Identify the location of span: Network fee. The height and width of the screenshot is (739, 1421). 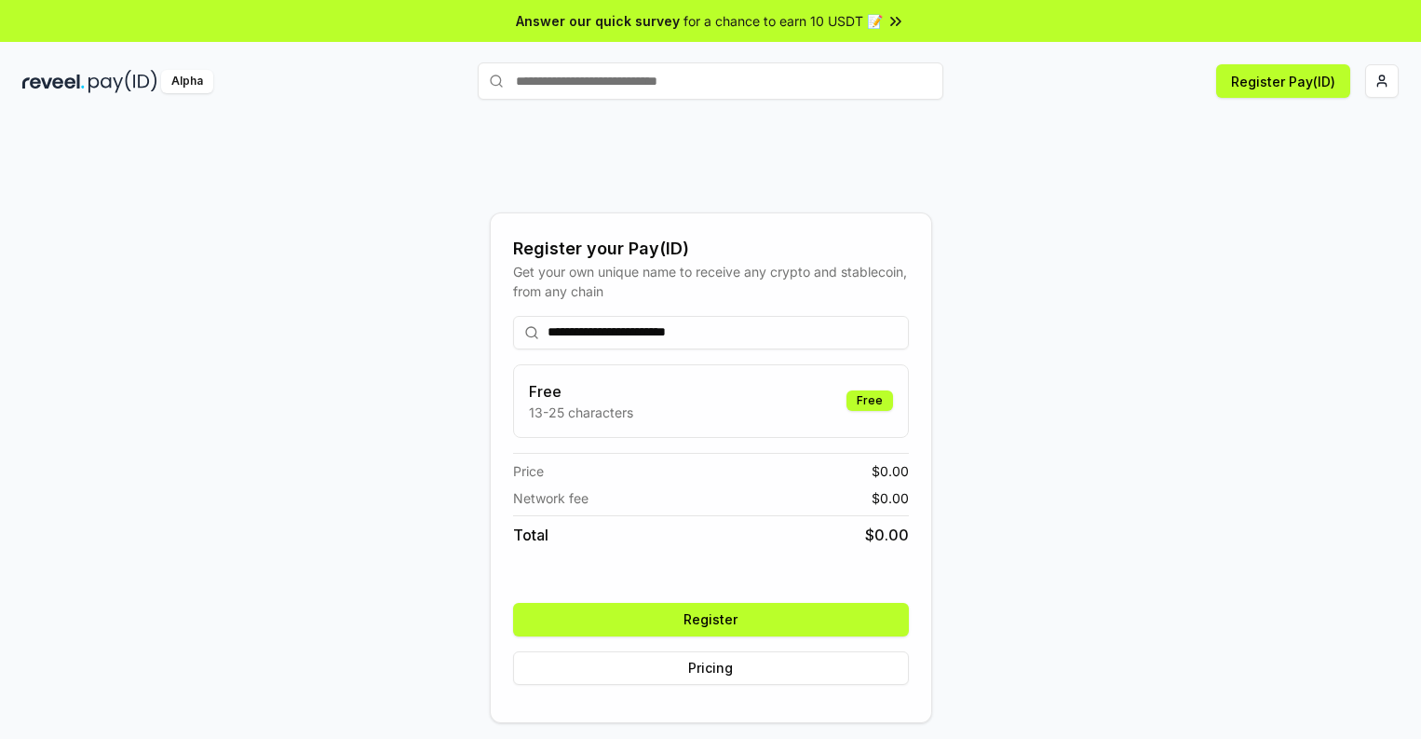
(550, 497).